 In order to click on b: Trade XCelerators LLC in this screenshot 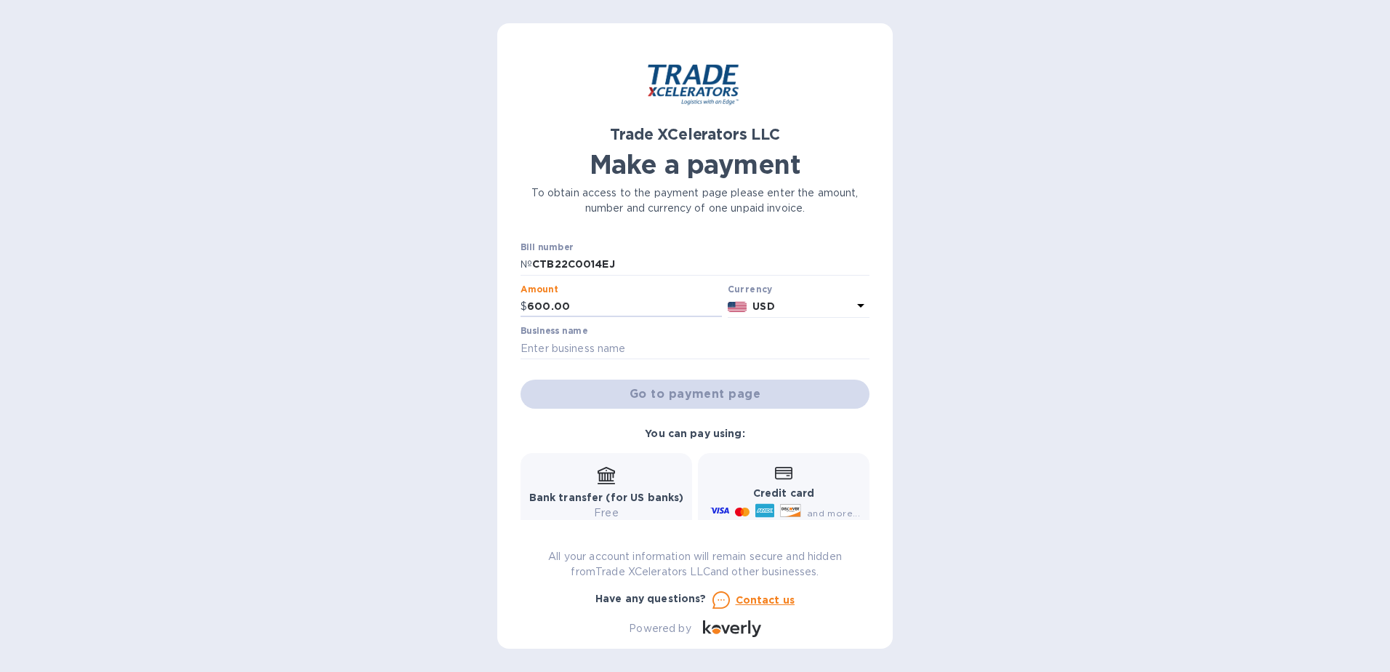, I will do `click(694, 134)`.